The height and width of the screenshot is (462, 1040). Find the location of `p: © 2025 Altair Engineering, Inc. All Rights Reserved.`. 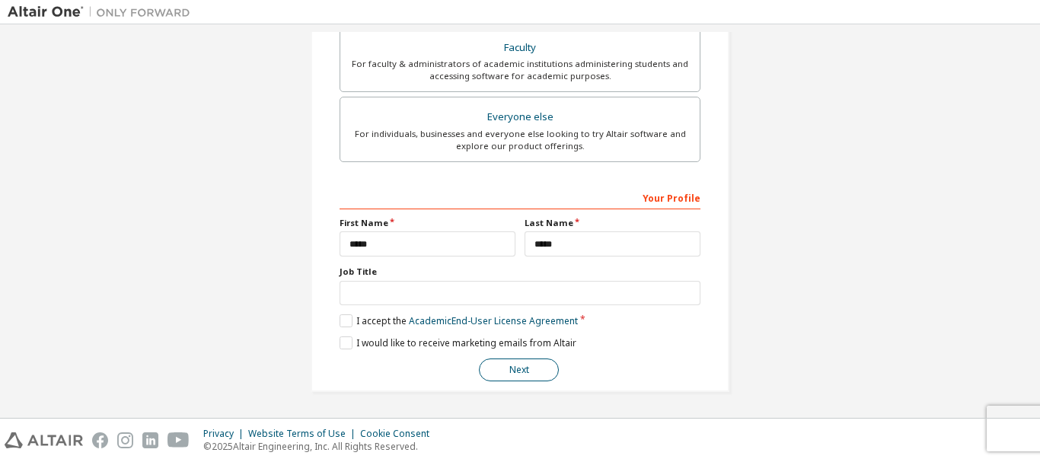

p: © 2025 Altair Engineering, Inc. All Rights Reserved. is located at coordinates (321, 446).